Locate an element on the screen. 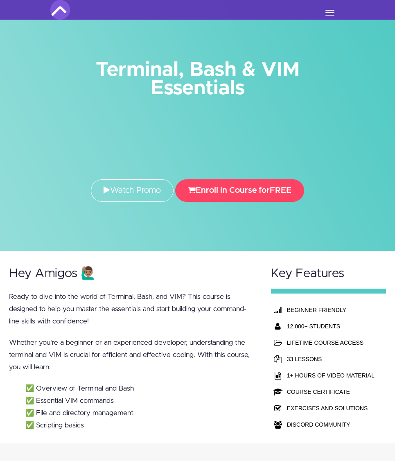 The height and width of the screenshot is (461, 395). td: DISCORD COMMUNITY is located at coordinates (331, 424).